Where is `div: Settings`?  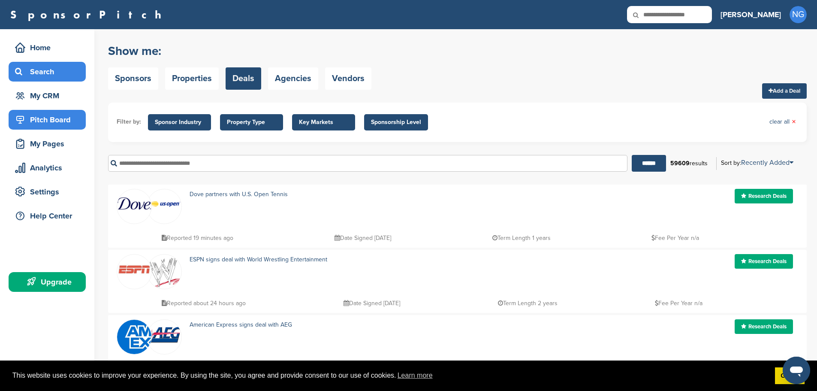 div: Settings is located at coordinates (49, 192).